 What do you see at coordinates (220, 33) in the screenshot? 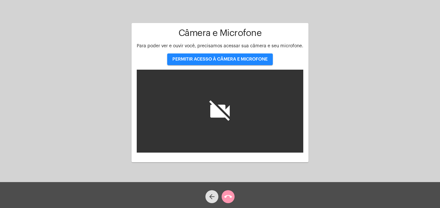
I see `h1: Câmera e Microfone` at bounding box center [220, 33].